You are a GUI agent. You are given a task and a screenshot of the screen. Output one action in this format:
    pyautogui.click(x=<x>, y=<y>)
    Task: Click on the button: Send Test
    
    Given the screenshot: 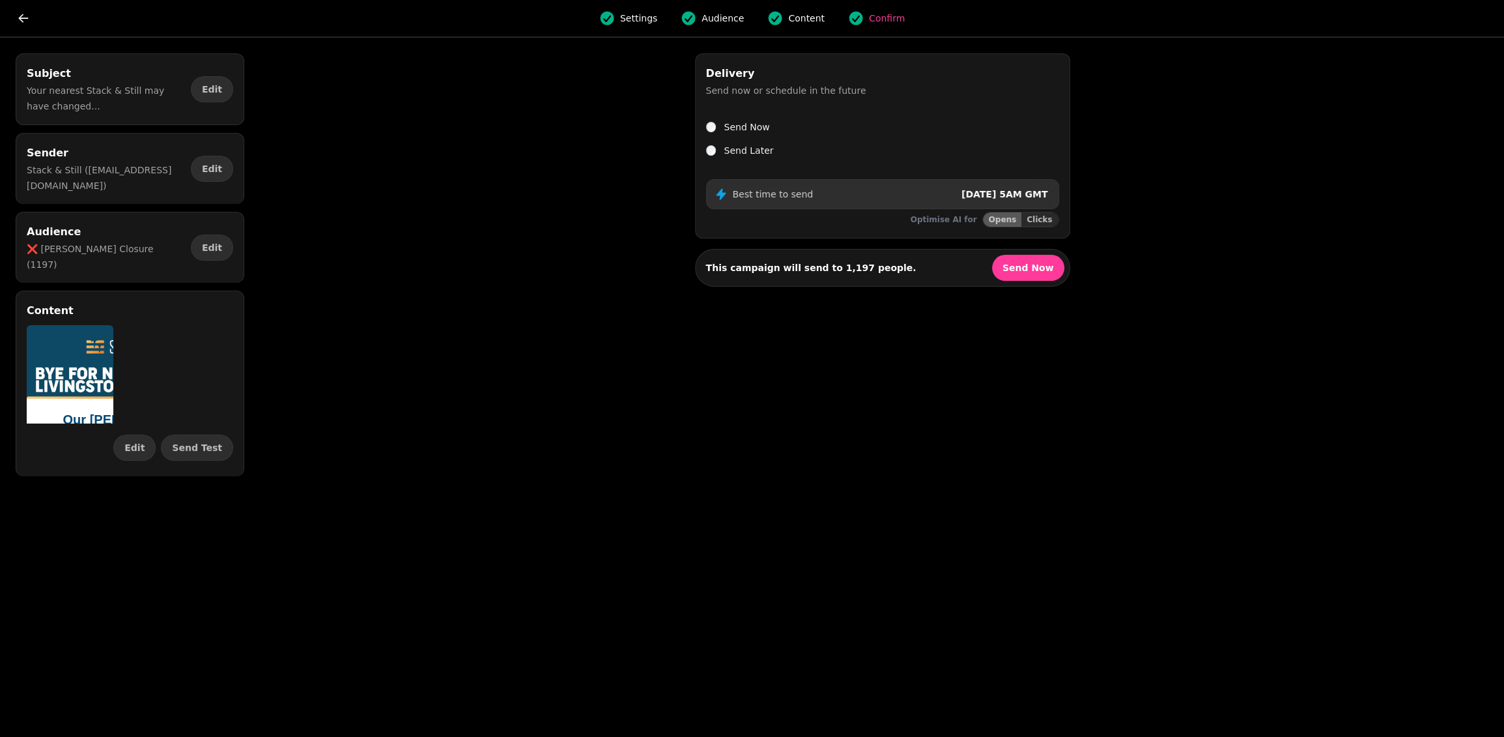 What is the action you would take?
    pyautogui.click(x=197, y=448)
    